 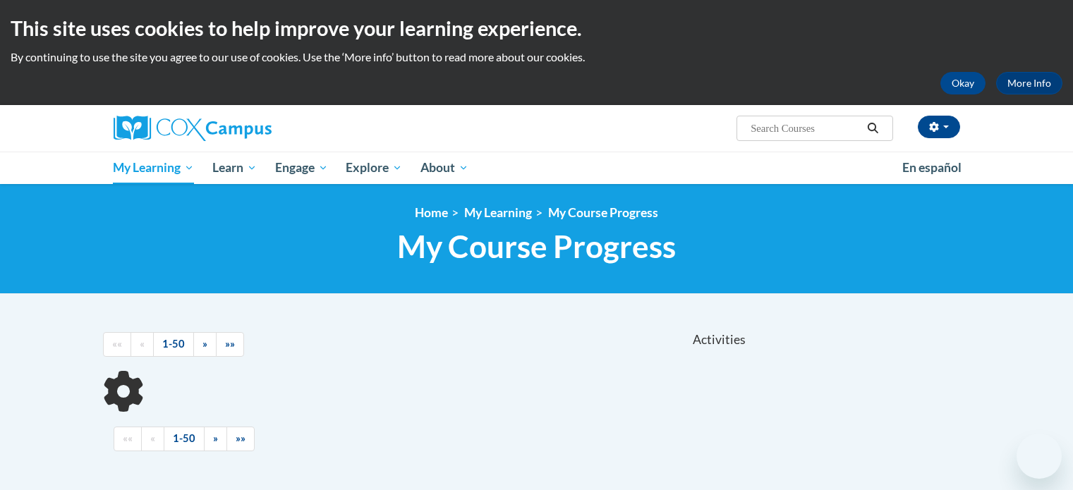 I want to click on a: Home, so click(x=431, y=212).